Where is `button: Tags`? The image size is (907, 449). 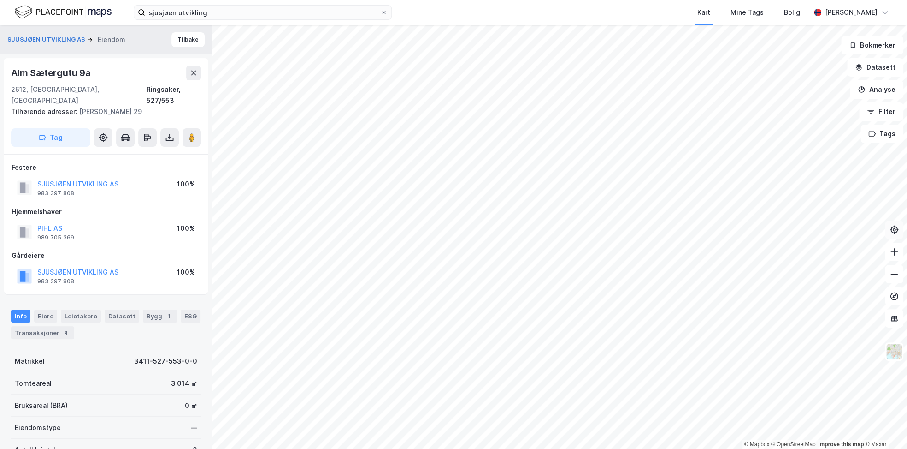
button: Tags is located at coordinates (882, 134).